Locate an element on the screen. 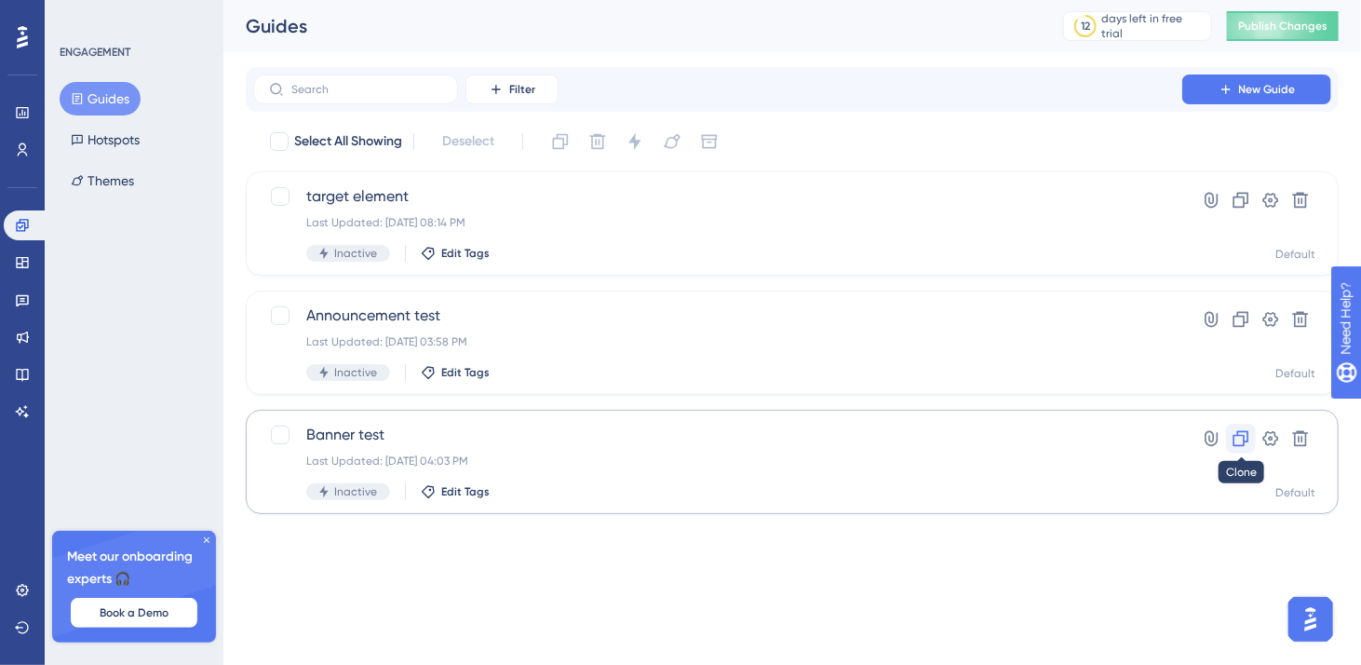  button: Filter is located at coordinates (512, 89).